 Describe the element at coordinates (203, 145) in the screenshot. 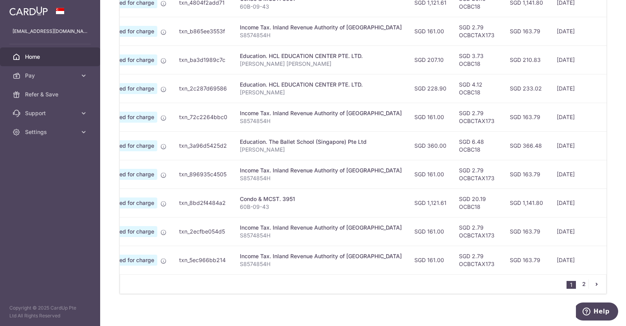

I see `td: txn_3a96d5425d2` at that location.